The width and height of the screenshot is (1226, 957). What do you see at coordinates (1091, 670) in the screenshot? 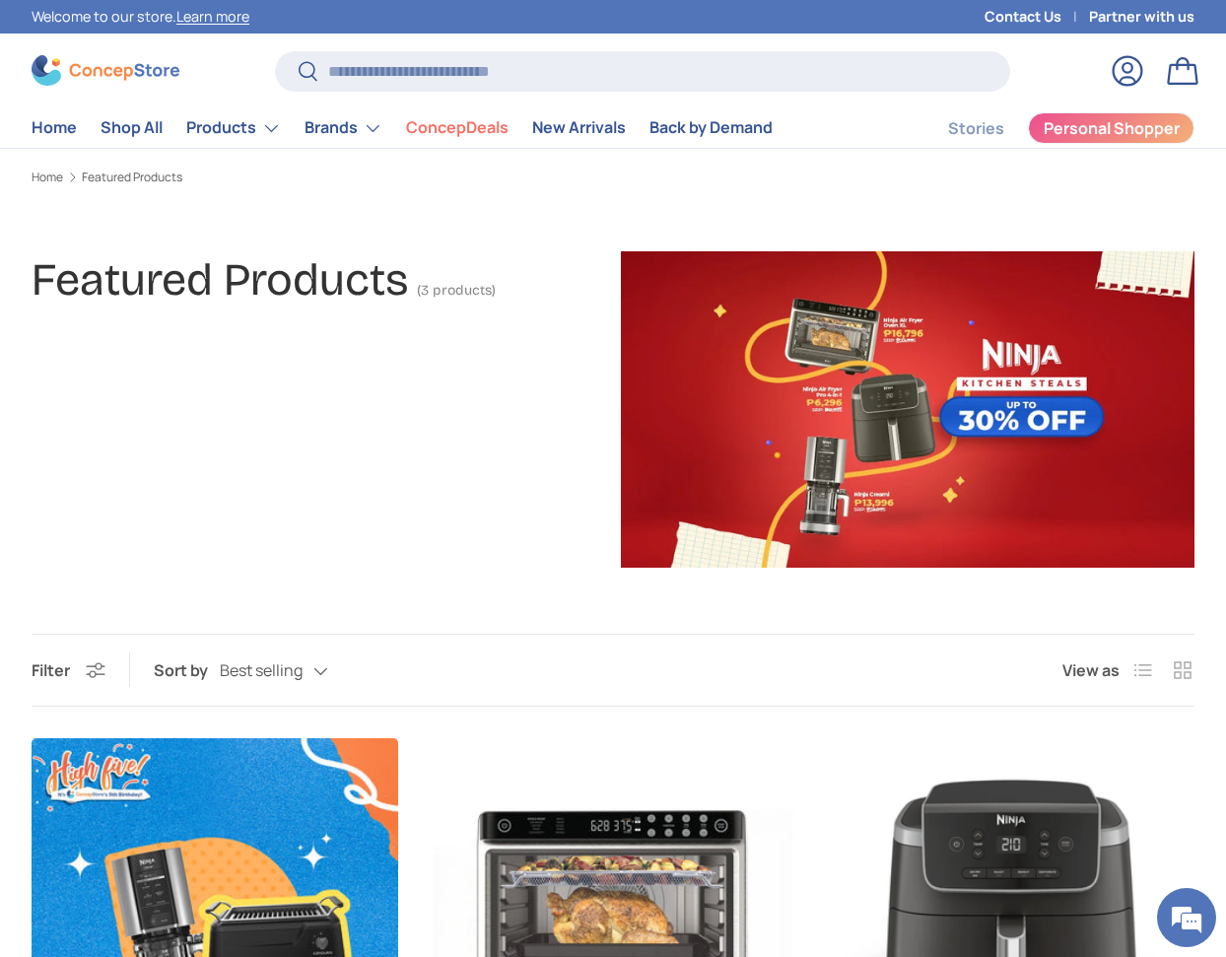
I see `span: View as` at bounding box center [1091, 670].